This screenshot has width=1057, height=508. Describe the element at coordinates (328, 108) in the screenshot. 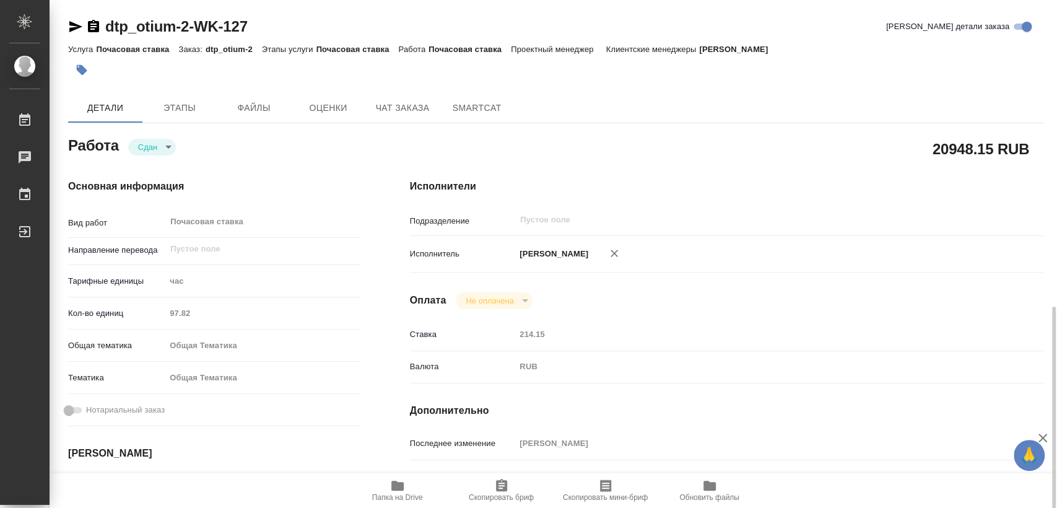

I see `span: Оценки` at that location.